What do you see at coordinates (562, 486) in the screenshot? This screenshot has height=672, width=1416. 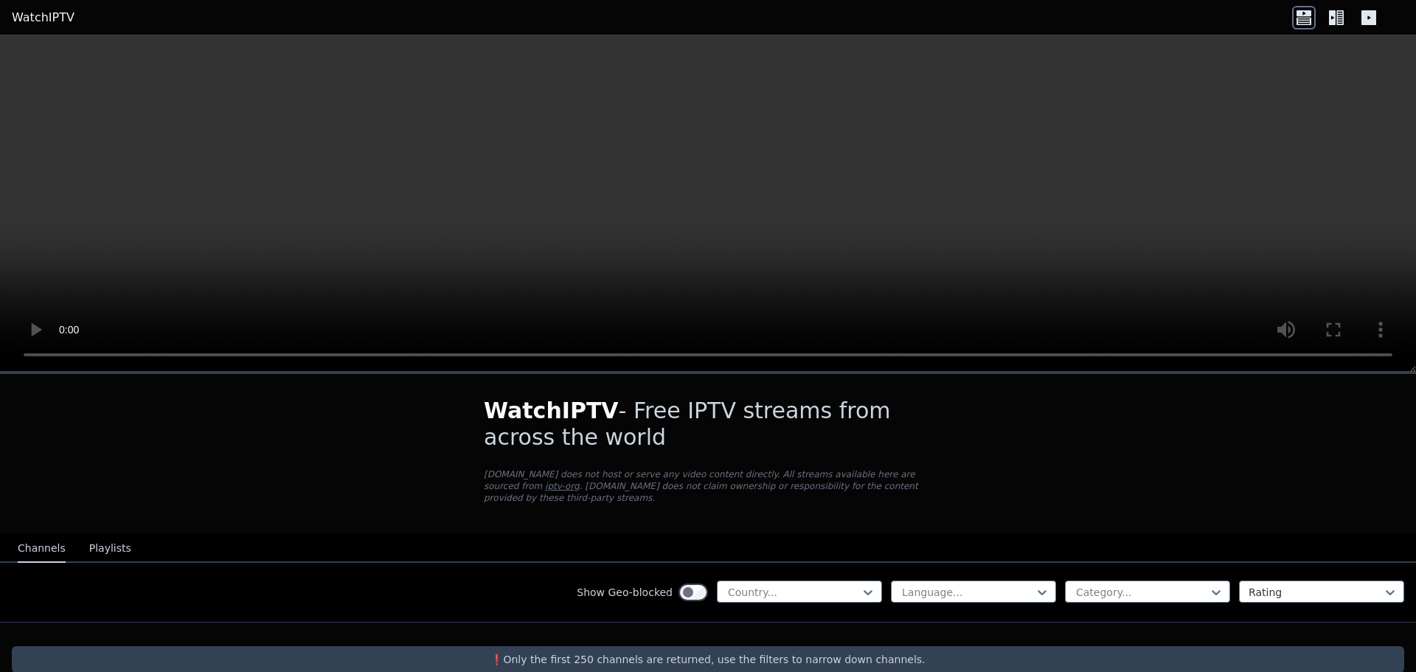 I see `a: iptv-org` at bounding box center [562, 486].